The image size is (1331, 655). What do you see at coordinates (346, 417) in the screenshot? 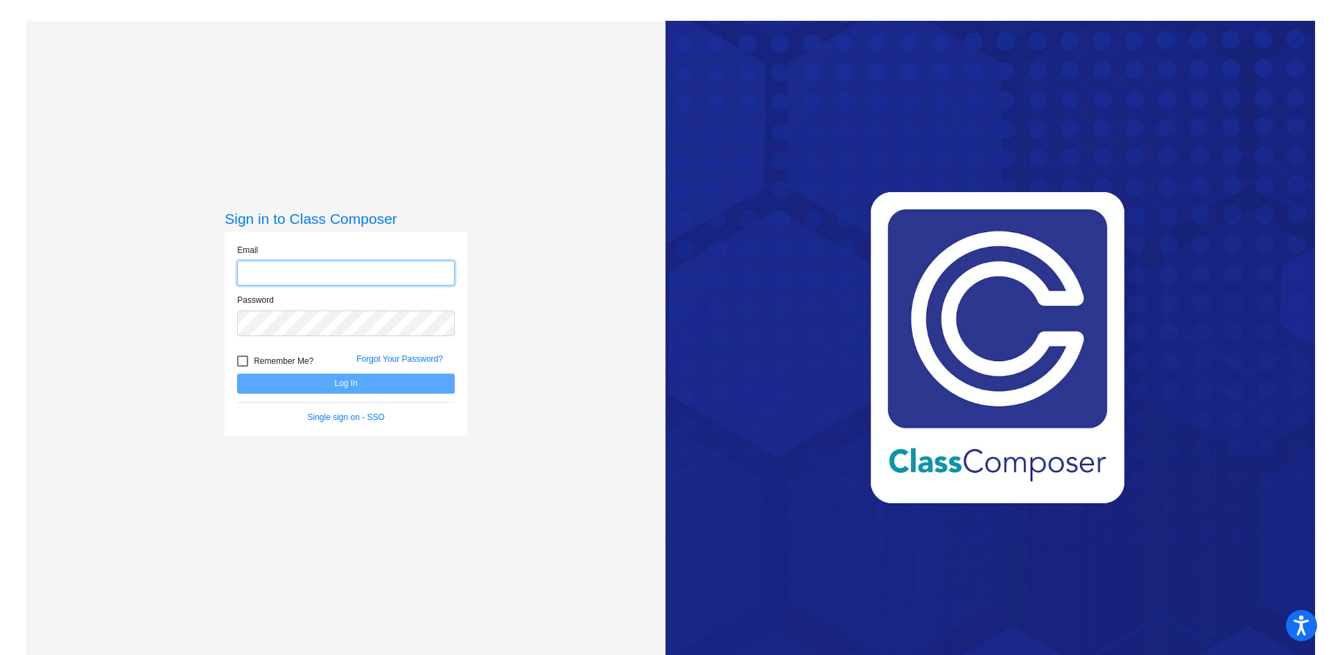
I see `a: Single sign on - SSO` at bounding box center [346, 417].